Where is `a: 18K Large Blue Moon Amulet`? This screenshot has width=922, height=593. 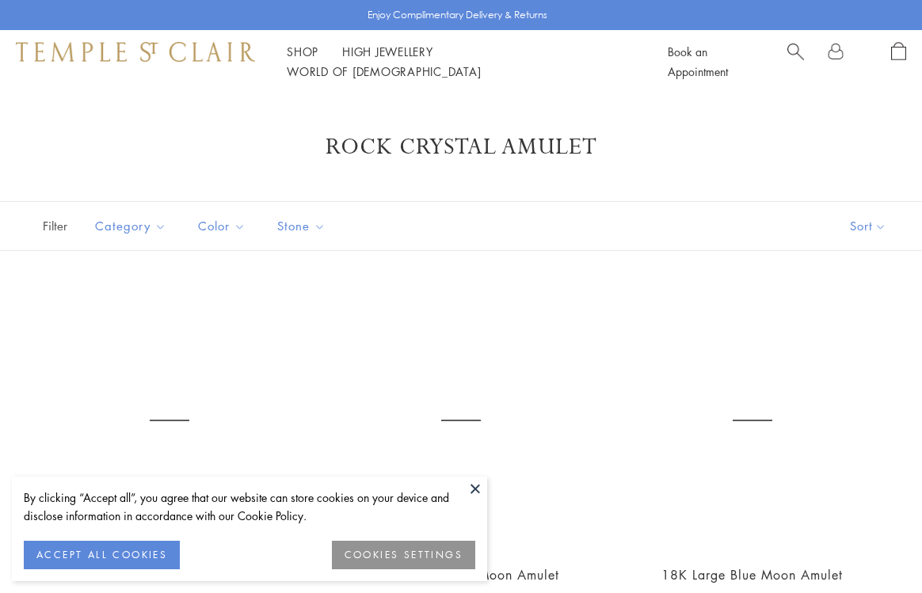
a: 18K Large Blue Moon Amulet is located at coordinates (752, 575).